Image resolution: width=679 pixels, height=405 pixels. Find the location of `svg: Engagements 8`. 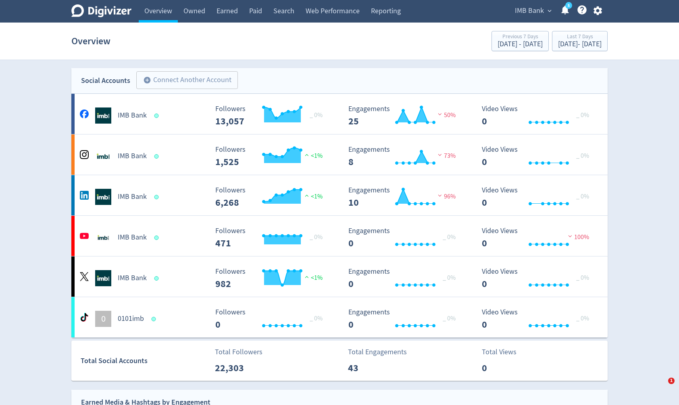

svg: Engagements 8 is located at coordinates (405, 156).